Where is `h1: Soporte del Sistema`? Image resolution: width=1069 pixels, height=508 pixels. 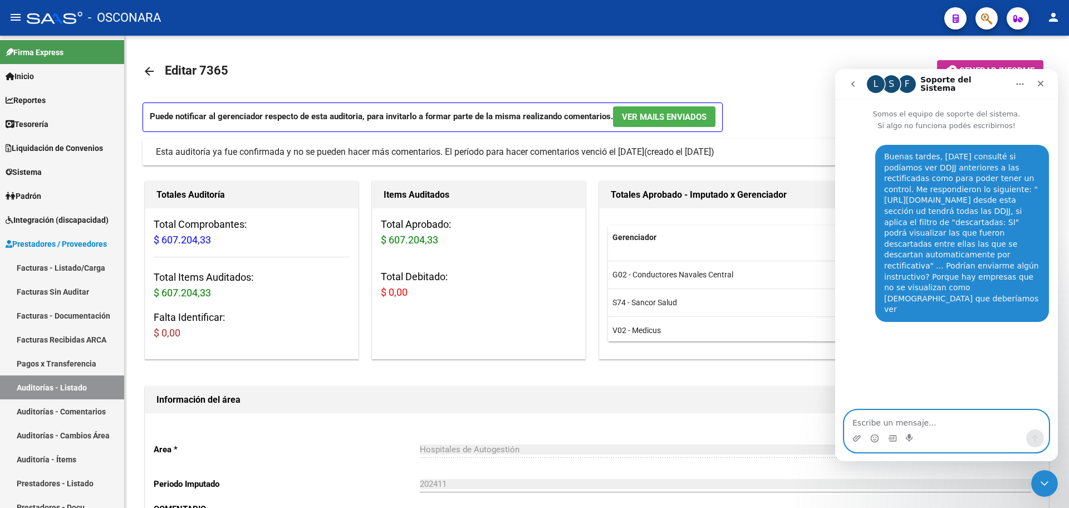 h1: Soporte del Sistema is located at coordinates (129, 15).